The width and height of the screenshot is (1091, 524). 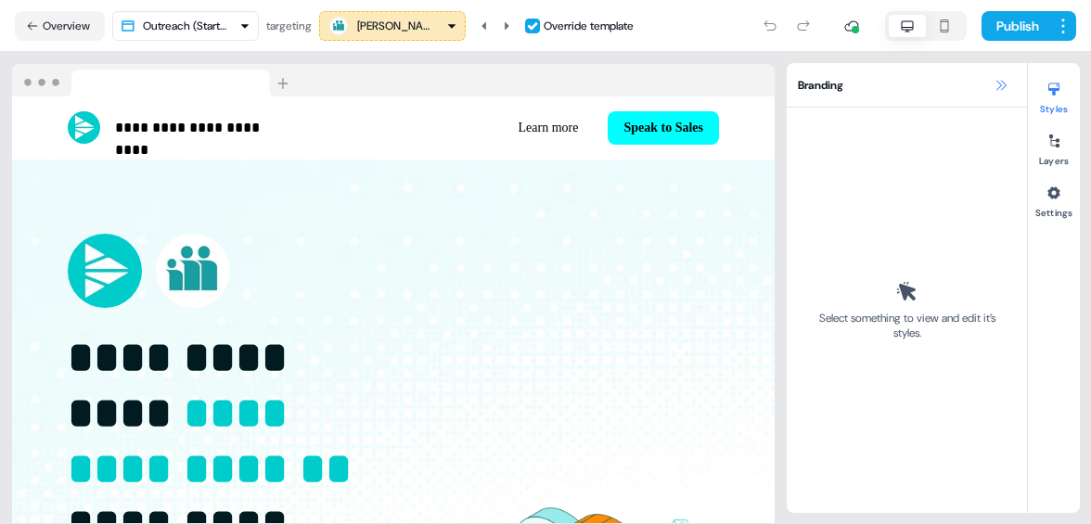 I want to click on button: Learn more, so click(x=548, y=128).